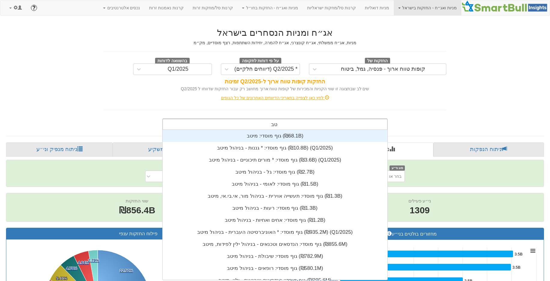 The width and height of the screenshot is (550, 281). What do you see at coordinates (383, 69) in the screenshot?
I see `div: קופות טווח ארוך - פנסיה, גמל, ביטוח` at bounding box center [383, 69].